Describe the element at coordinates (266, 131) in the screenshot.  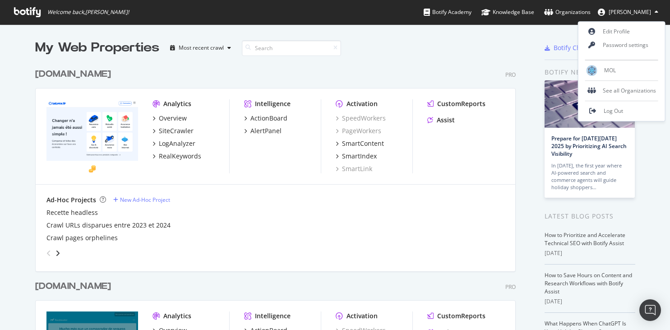
I see `div: AlertPanel` at that location.